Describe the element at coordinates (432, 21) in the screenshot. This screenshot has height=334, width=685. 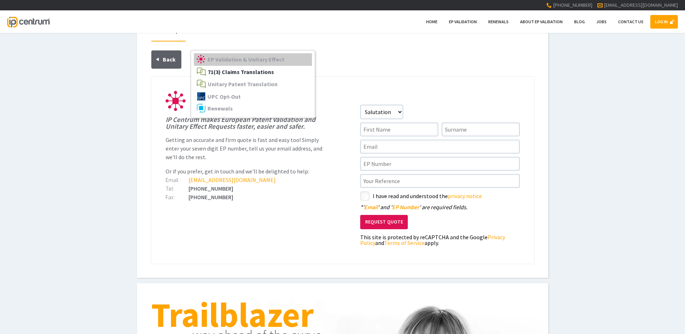
I see `span: Home` at that location.